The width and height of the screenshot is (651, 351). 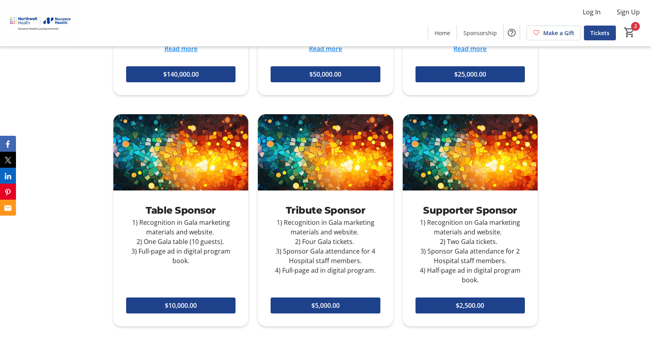 What do you see at coordinates (512, 33) in the screenshot?
I see `button: Help` at bounding box center [512, 33].